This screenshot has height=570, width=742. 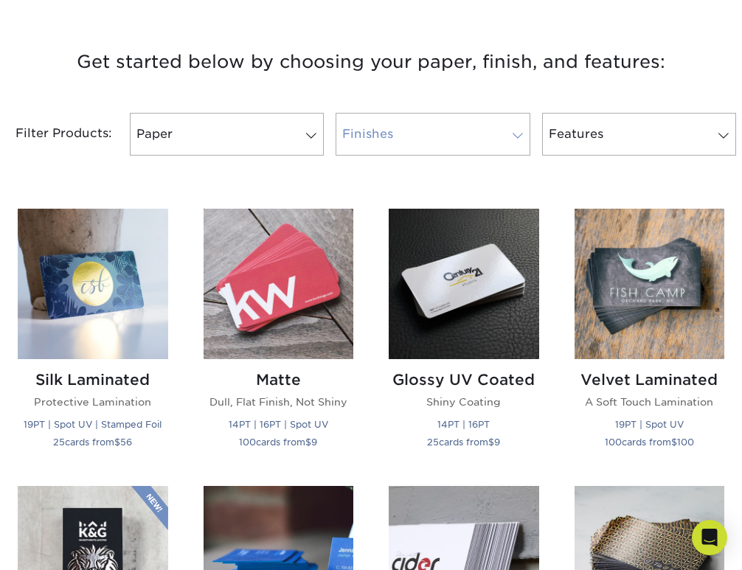 What do you see at coordinates (279, 402) in the screenshot?
I see `p: Dull, Flat Finish, Not Shiny` at bounding box center [279, 402].